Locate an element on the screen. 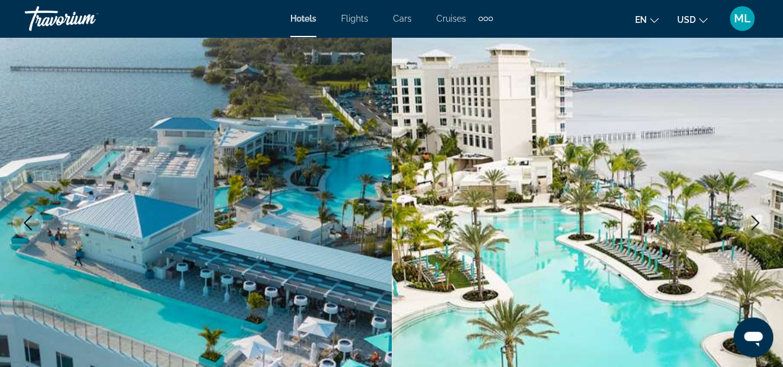  button: Extra navigation items is located at coordinates (485, 19).